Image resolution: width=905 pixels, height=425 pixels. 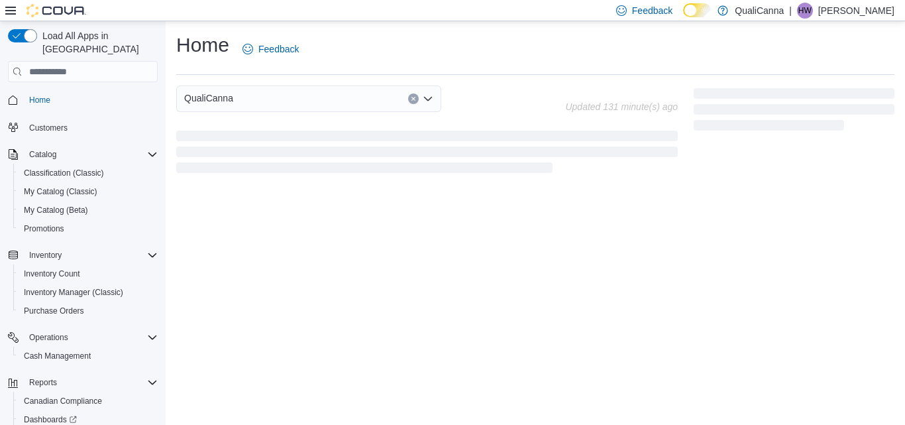 What do you see at coordinates (88, 173) in the screenshot?
I see `button: Classification (Classic)` at bounding box center [88, 173].